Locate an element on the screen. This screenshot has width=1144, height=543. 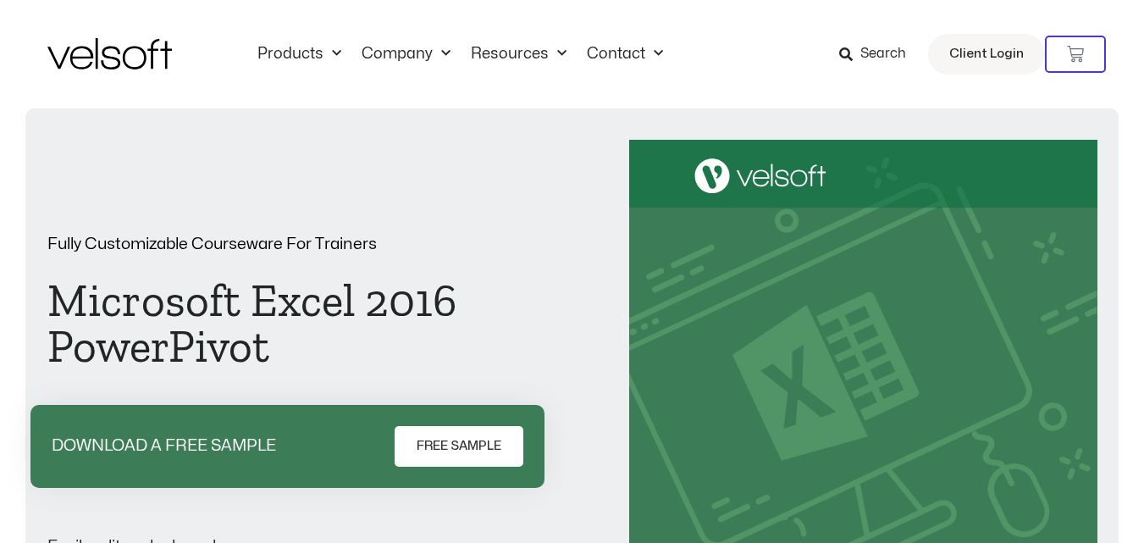
p: DOWNLOAD A FREE SAMPLE is located at coordinates (163, 445).